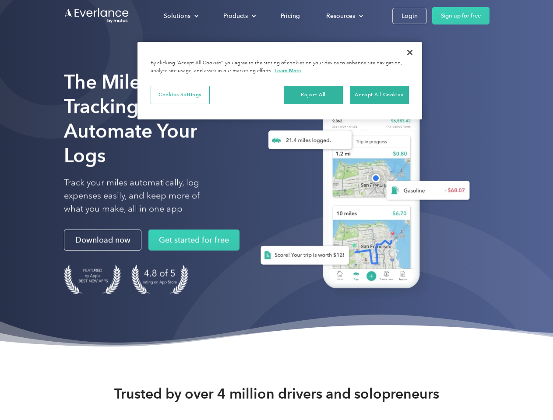  I want to click on a: Sign up for free, so click(461, 16).